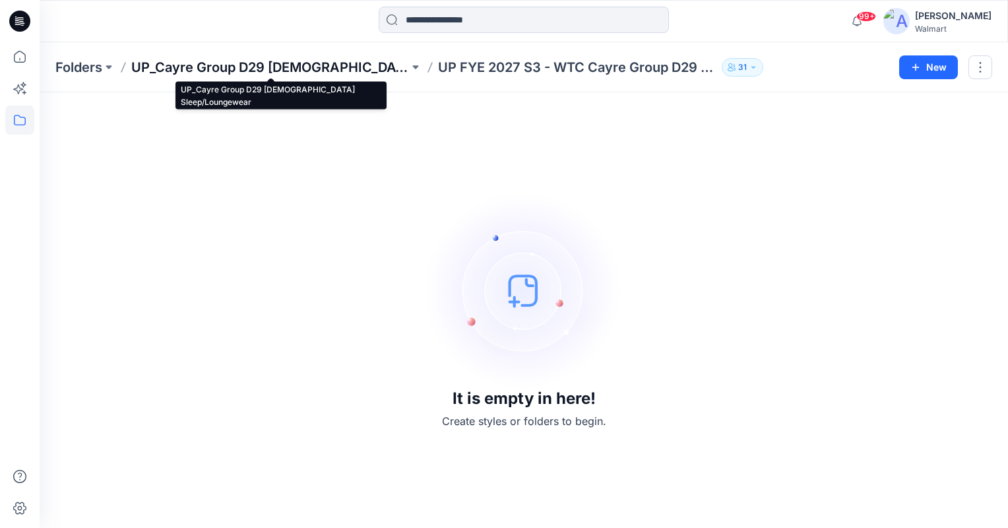 This screenshot has width=1008, height=528. Describe the element at coordinates (524, 421) in the screenshot. I see `p: Create styles or folders to begin.` at that location.